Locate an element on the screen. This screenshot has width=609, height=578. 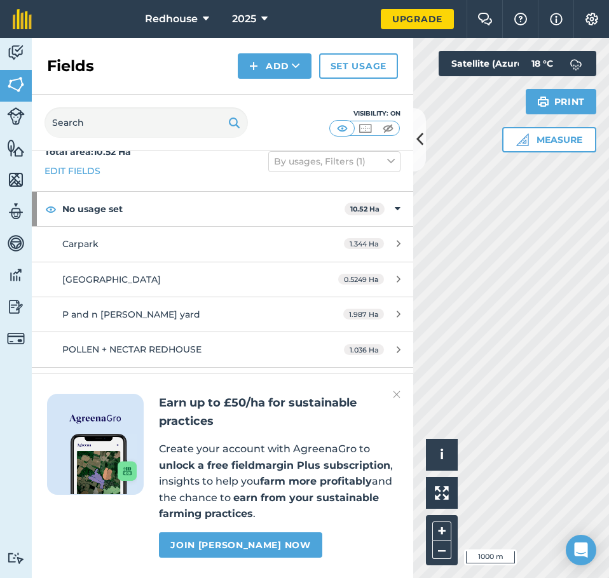
img: A question mark icon is located at coordinates (520, 19).